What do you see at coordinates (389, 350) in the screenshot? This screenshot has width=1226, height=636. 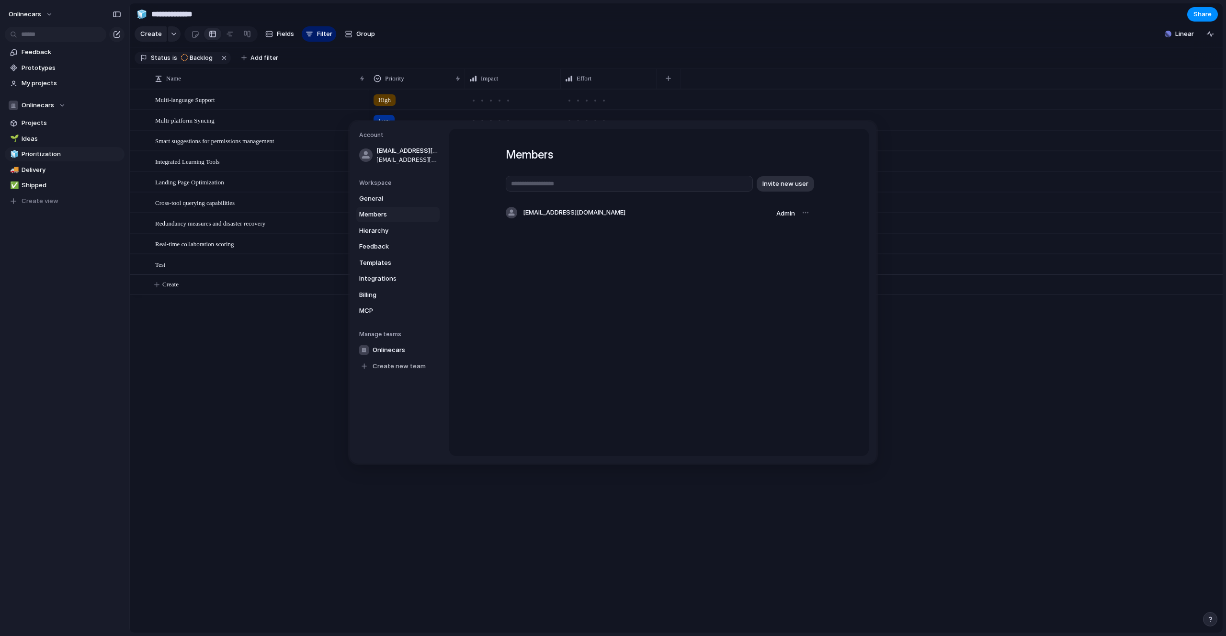 I see `span: Onlinecars` at bounding box center [389, 350].